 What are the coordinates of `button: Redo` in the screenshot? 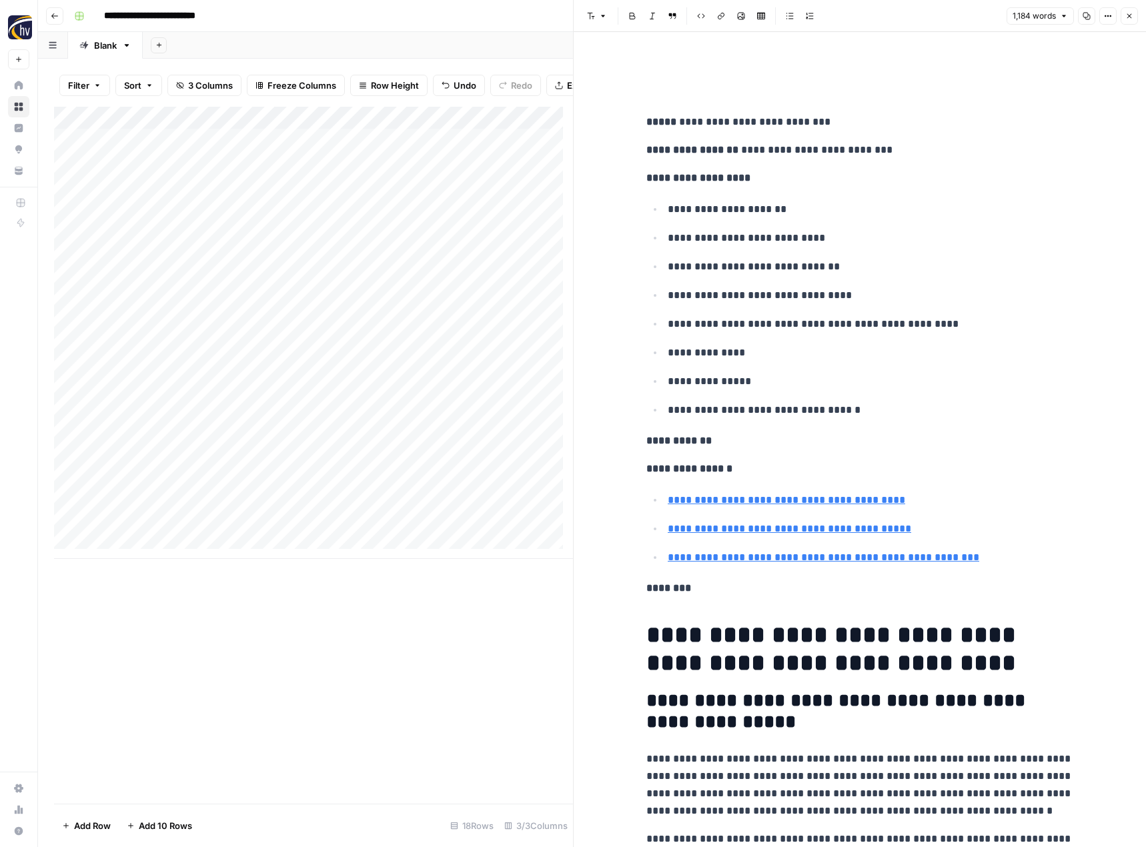 It's located at (516, 85).